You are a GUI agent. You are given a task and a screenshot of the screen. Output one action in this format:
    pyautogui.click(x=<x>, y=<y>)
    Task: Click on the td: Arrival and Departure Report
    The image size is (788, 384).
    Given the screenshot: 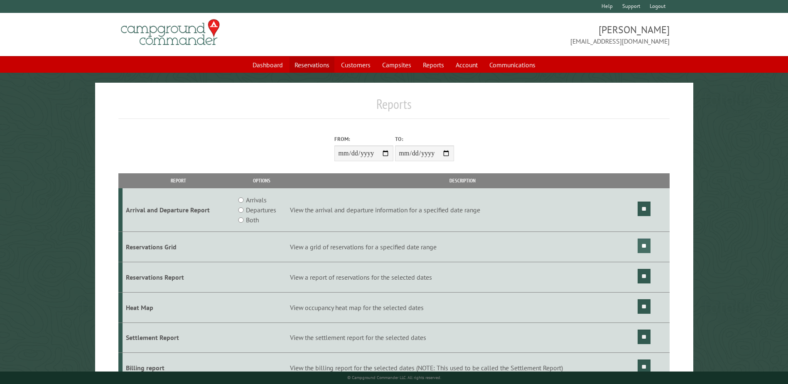 What is the action you would take?
    pyautogui.click(x=178, y=210)
    